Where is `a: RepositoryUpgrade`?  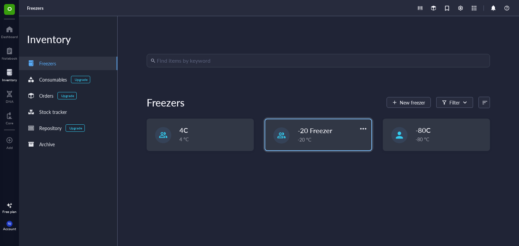 a: RepositoryUpgrade is located at coordinates (68, 128).